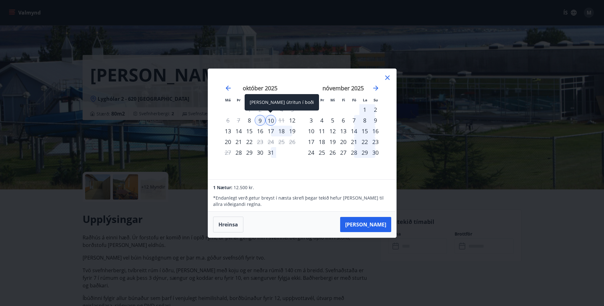 Image resolution: width=604 pixels, height=306 pixels. What do you see at coordinates (365, 120) in the screenshot?
I see `td: Choose laugardagur, 8. nóvember 2025 as your check-in date. It’s available.` at bounding box center [365, 120].